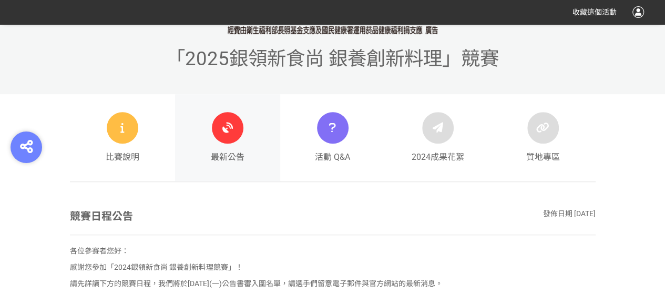 This screenshot has height=294, width=665. I want to click on span: 2024成果花絮, so click(438, 157).